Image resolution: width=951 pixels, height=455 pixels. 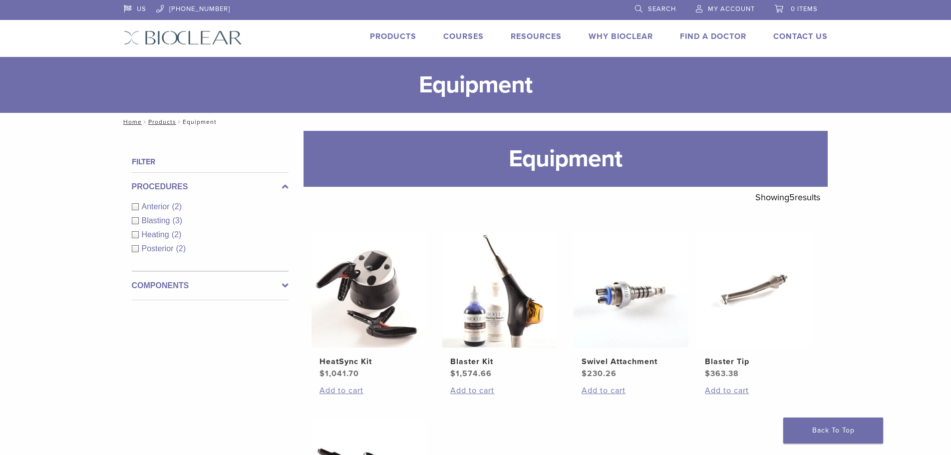 I want to click on a: Add to cart: “Swivel Attachment”, so click(x=631, y=391).